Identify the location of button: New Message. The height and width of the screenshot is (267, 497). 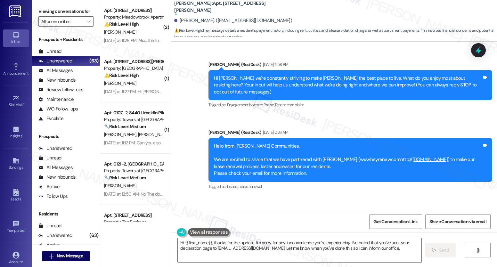
(66, 256).